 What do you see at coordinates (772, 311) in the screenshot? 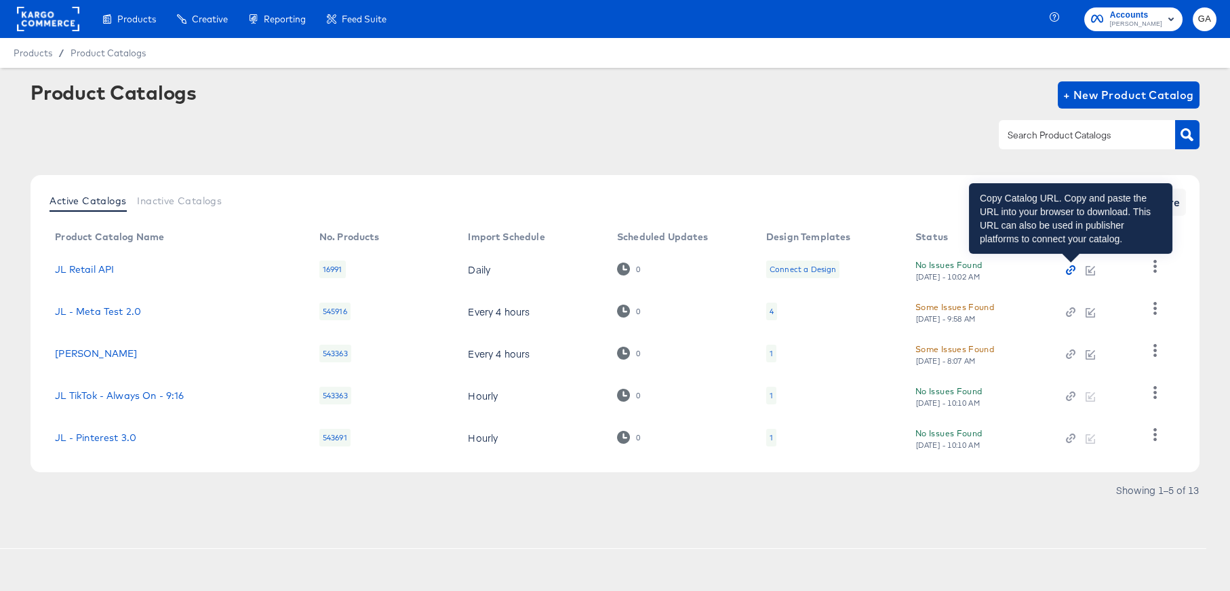
I see `div: 4` at bounding box center [772, 311].